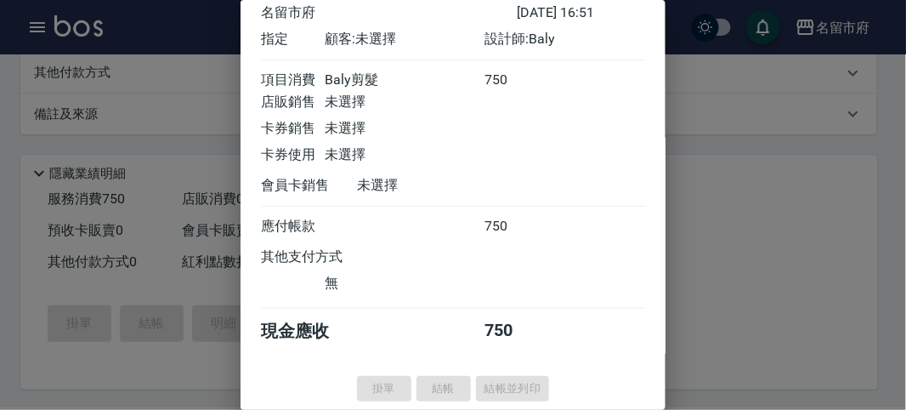  Describe the element at coordinates (309, 185) in the screenshot. I see `div: 會員卡銷售` at that location.